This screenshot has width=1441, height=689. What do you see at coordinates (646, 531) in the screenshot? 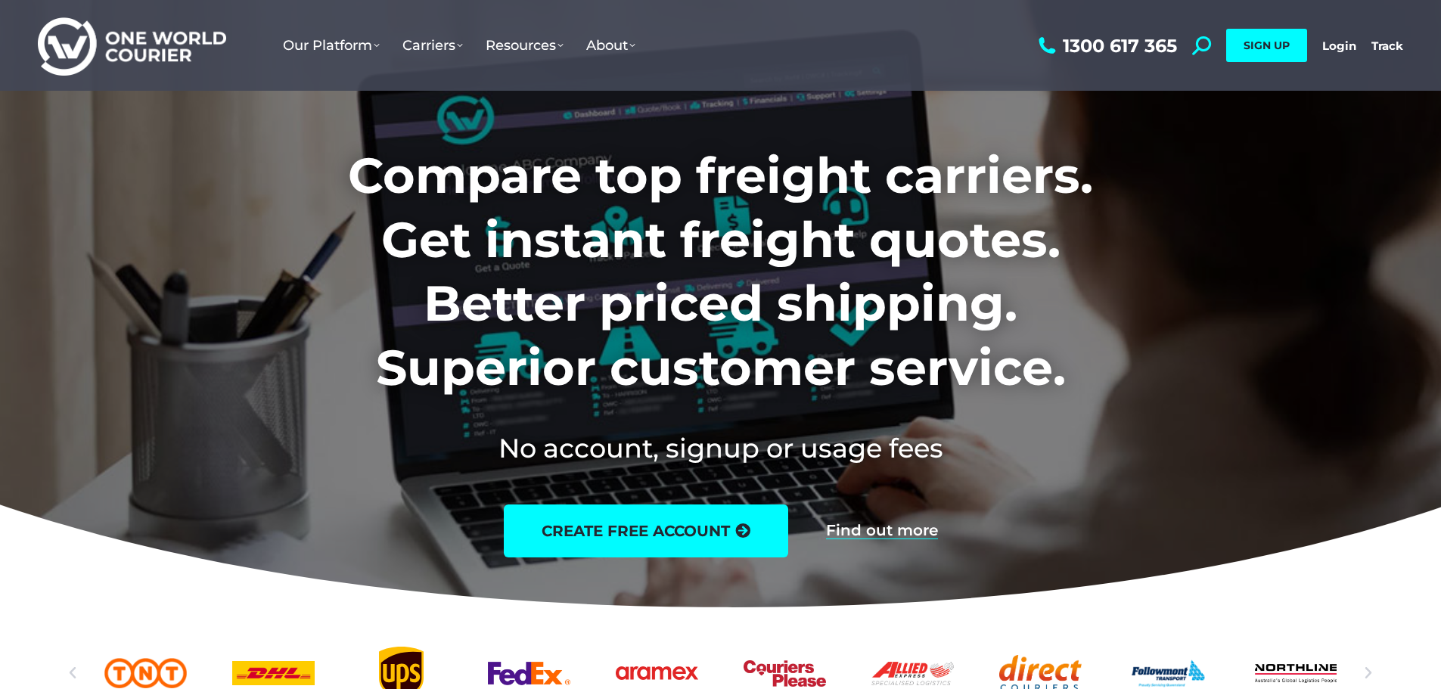
I see `a: create free account` at bounding box center [646, 531].